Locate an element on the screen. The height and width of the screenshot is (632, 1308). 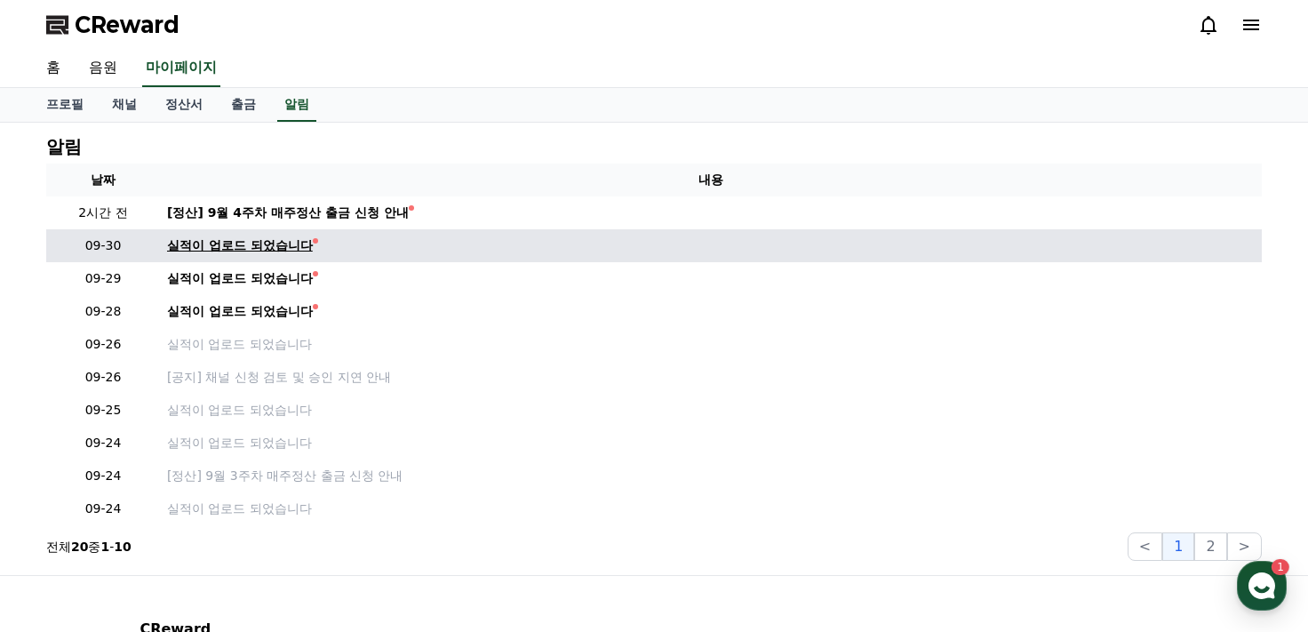
strong: 1 is located at coordinates (105, 546).